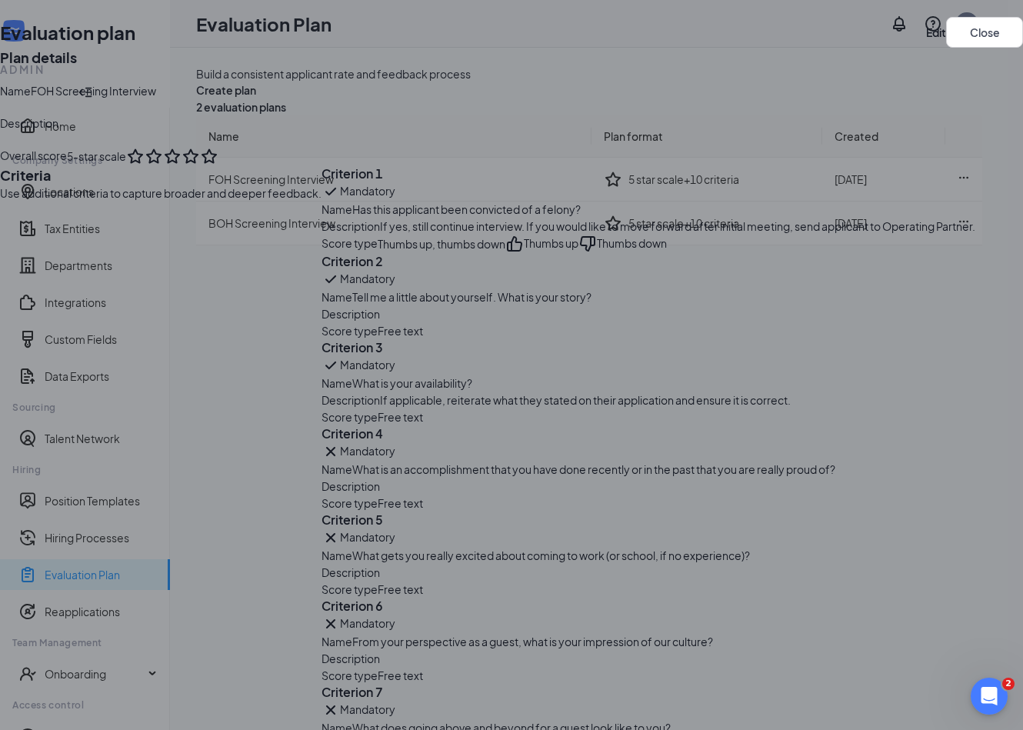 This screenshot has height=730, width=1023. I want to click on span: 2, so click(1008, 684).